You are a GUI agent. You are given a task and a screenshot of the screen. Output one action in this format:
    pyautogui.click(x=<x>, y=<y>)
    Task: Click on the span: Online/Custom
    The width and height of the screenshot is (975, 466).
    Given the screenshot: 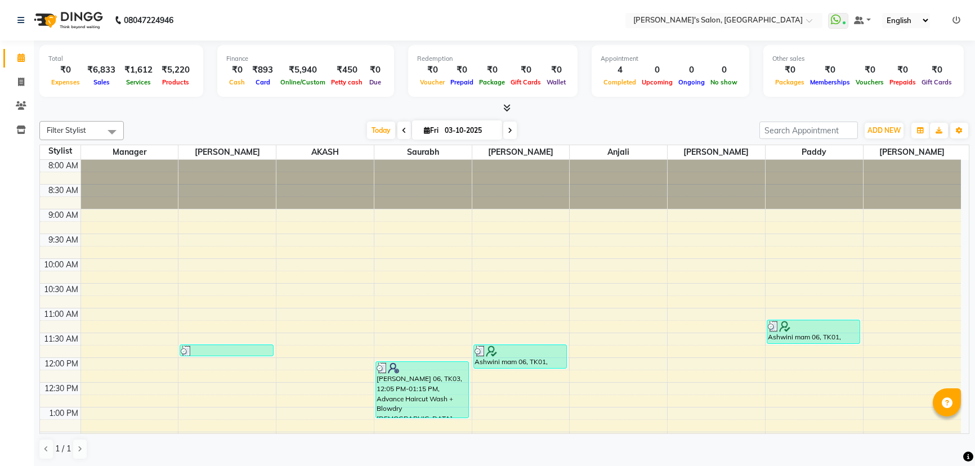 What is the action you would take?
    pyautogui.click(x=303, y=82)
    